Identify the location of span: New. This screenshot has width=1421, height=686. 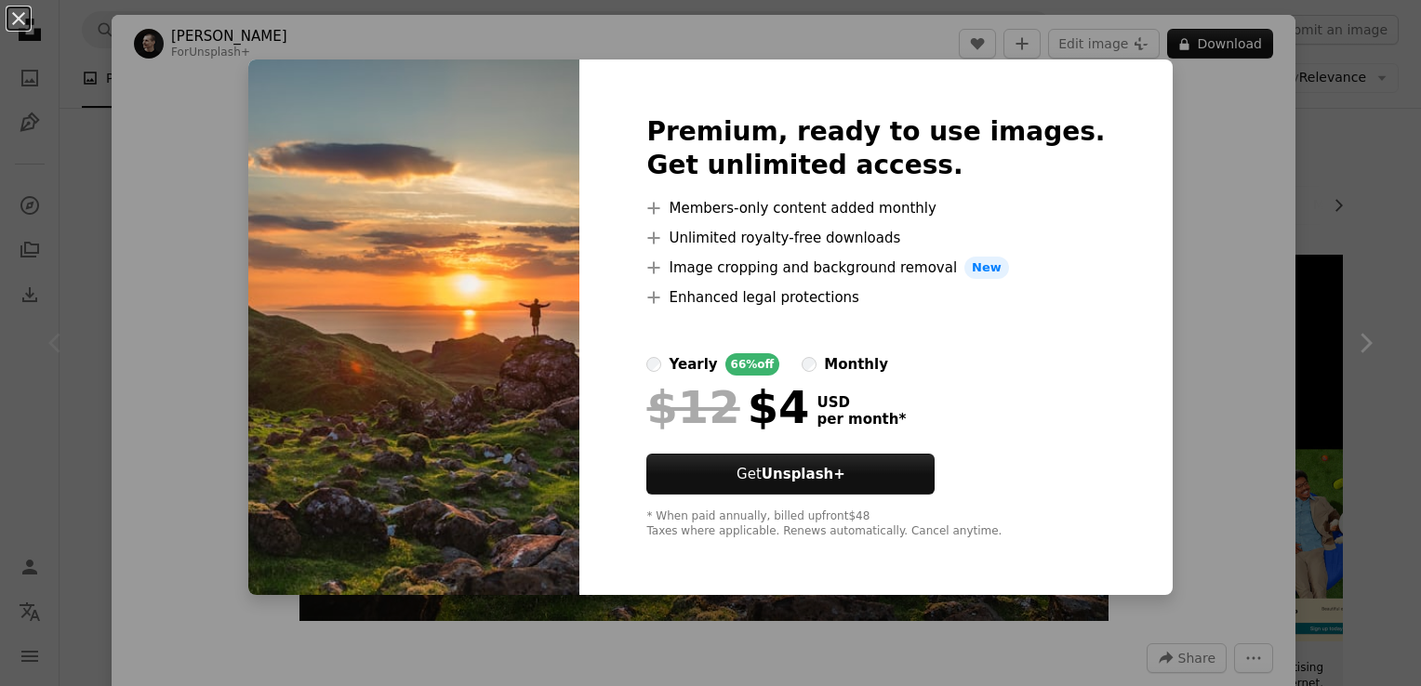
(986, 268).